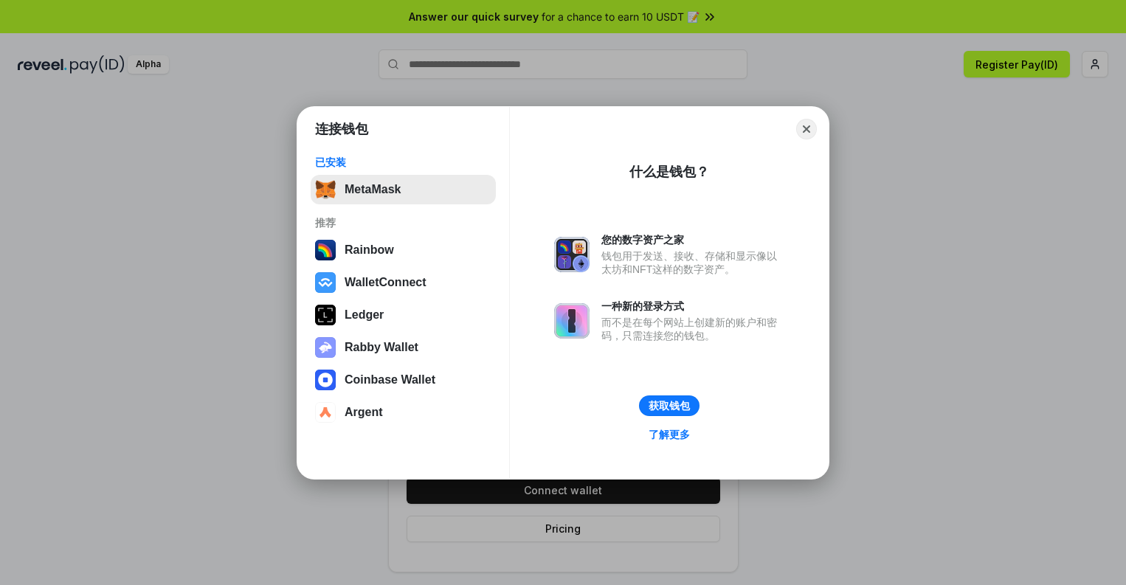  Describe the element at coordinates (325, 190) in the screenshot. I see `img: svg+xml,%3Csvg%20fill%3D%22none%22%20height%3D%2233%22%20viewBox%3D%220%200%2035%2033%22%20width%...` at that location.